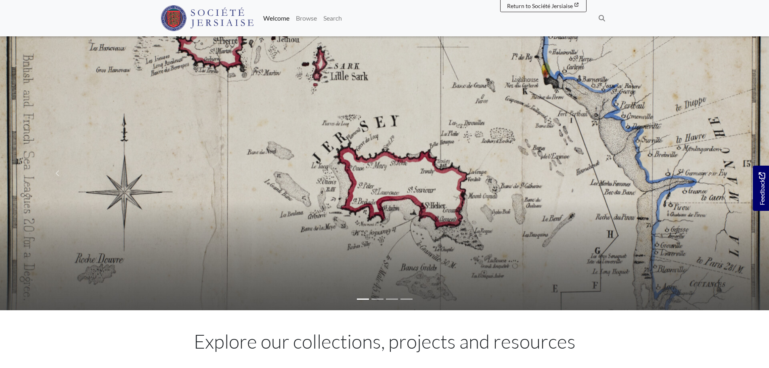 This screenshot has height=368, width=769. What do you see at coordinates (385, 341) in the screenshot?
I see `h1: Explore our collections, projects and resources` at bounding box center [385, 341].